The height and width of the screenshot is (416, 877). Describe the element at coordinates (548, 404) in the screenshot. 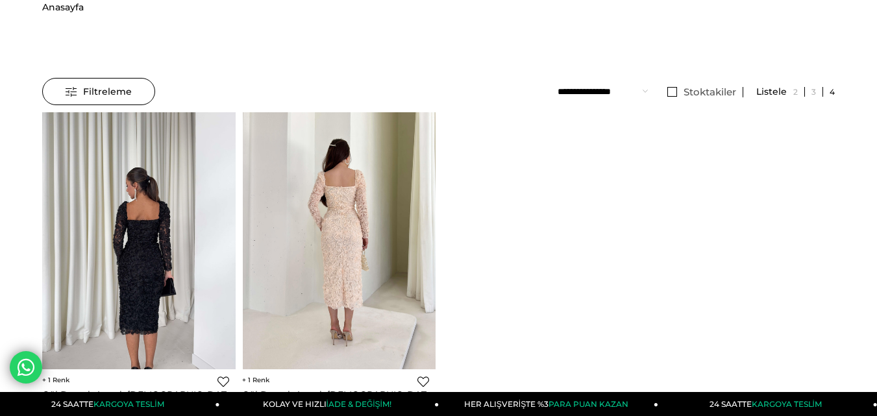

I see `a: HER ALIŞVERİŞTE %3PARA PUAN KAZAN` at that location.